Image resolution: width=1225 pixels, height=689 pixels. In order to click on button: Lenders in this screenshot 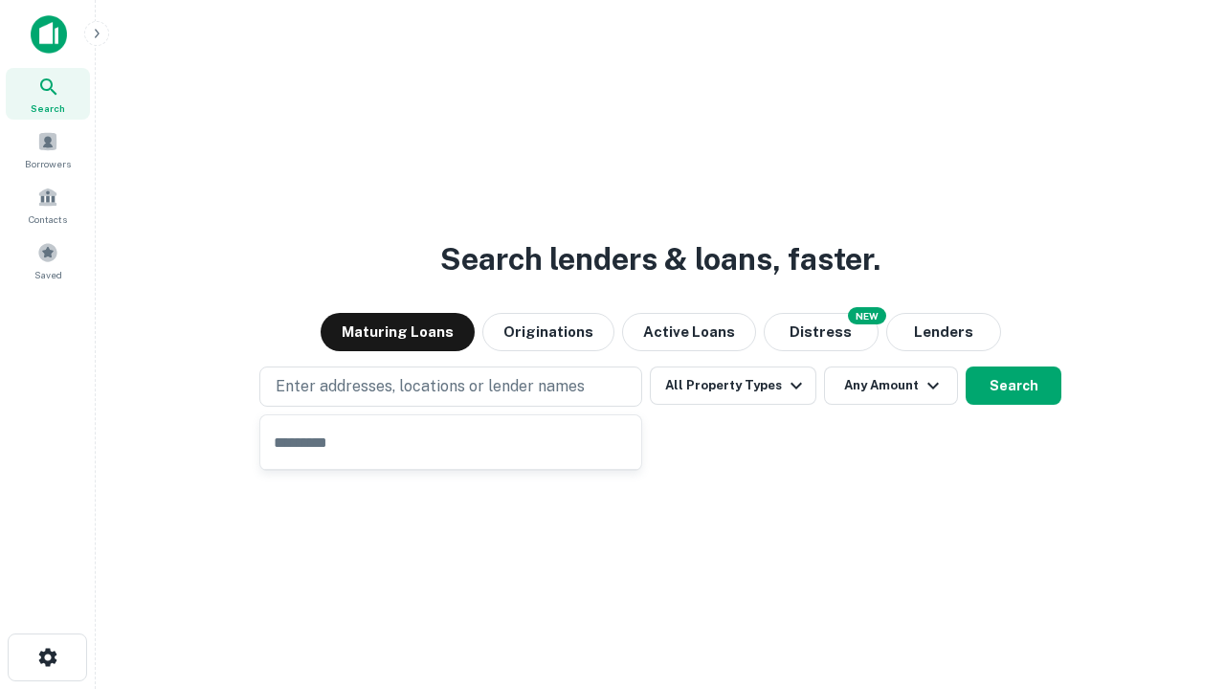, I will do `click(944, 332)`.